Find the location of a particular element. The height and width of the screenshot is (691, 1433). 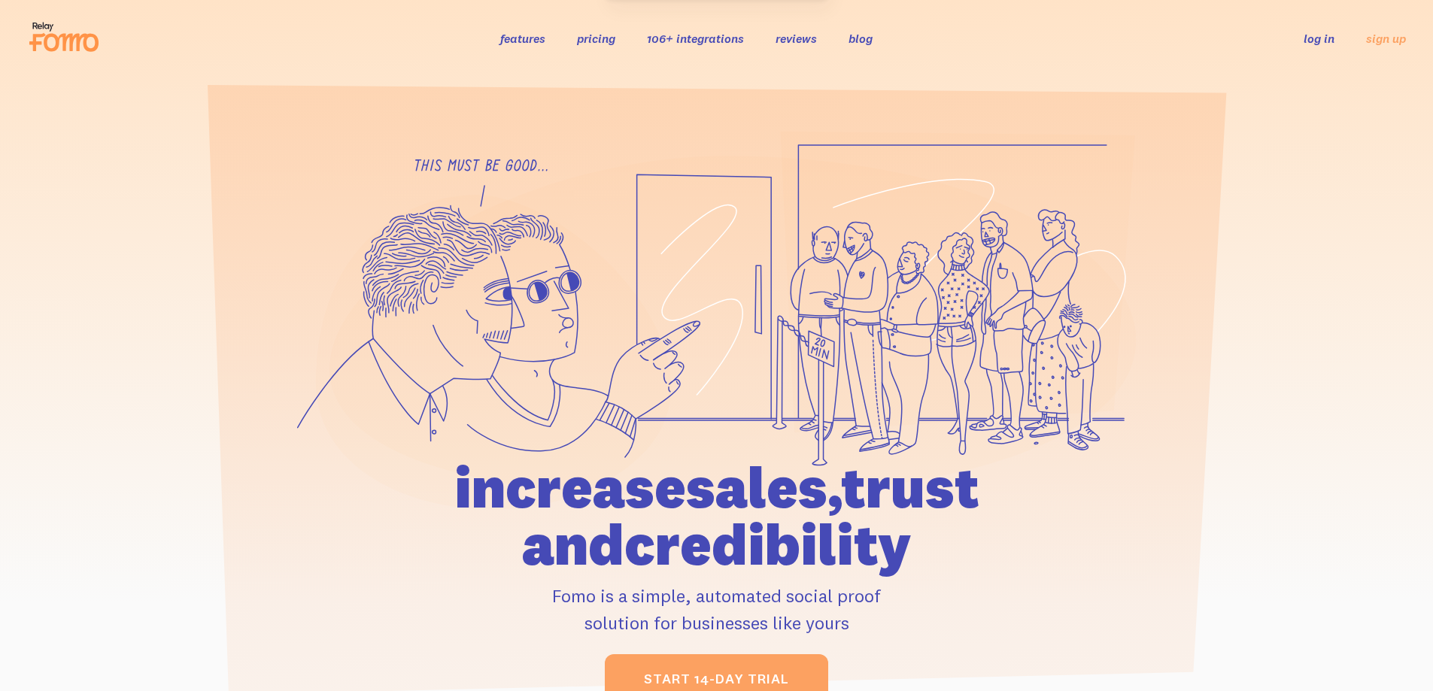

a: reviews is located at coordinates (796, 38).